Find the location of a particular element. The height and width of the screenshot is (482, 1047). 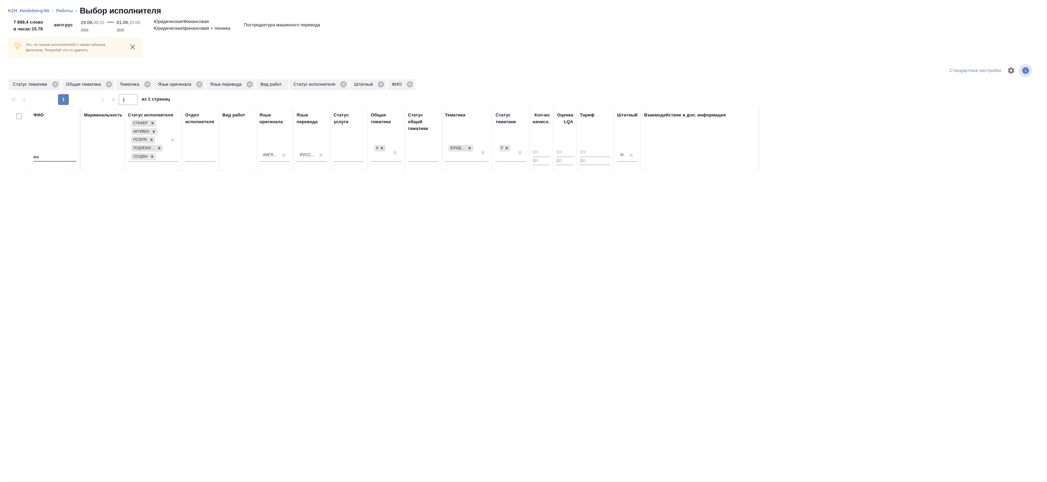

p: Язык оригинала is located at coordinates (176, 84).